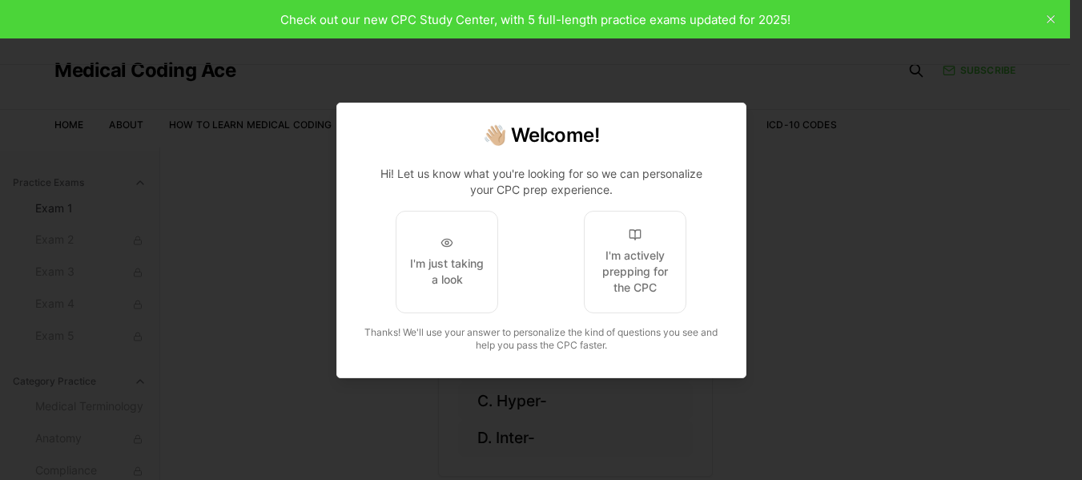  Describe the element at coordinates (447, 262) in the screenshot. I see `button: I'm just taking a look` at that location.